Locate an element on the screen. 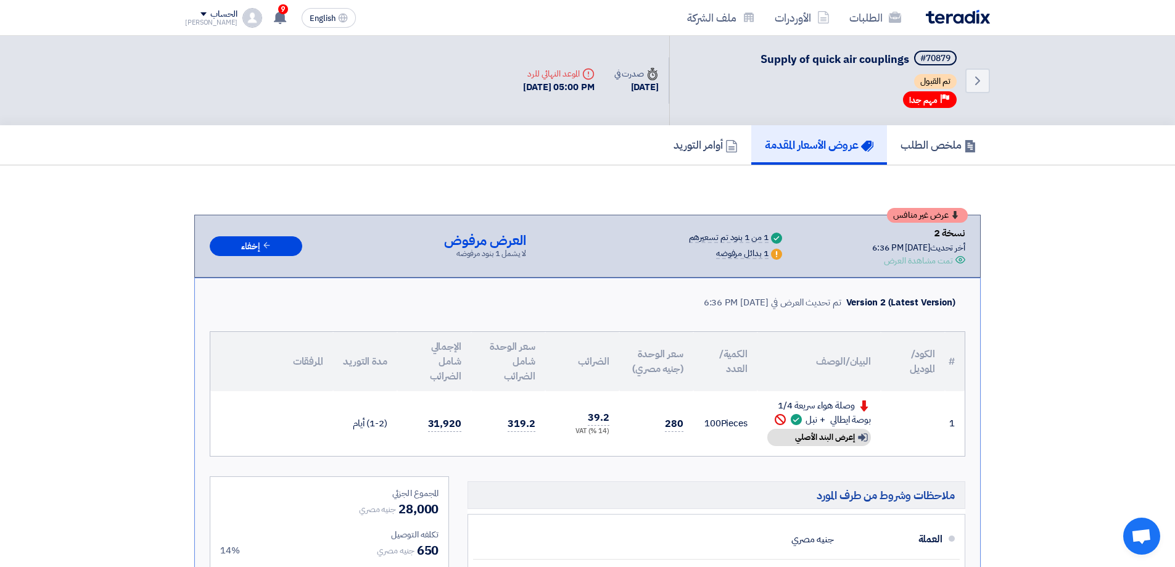 This screenshot has height=567, width=1175. div: صدرت في is located at coordinates (636, 73).